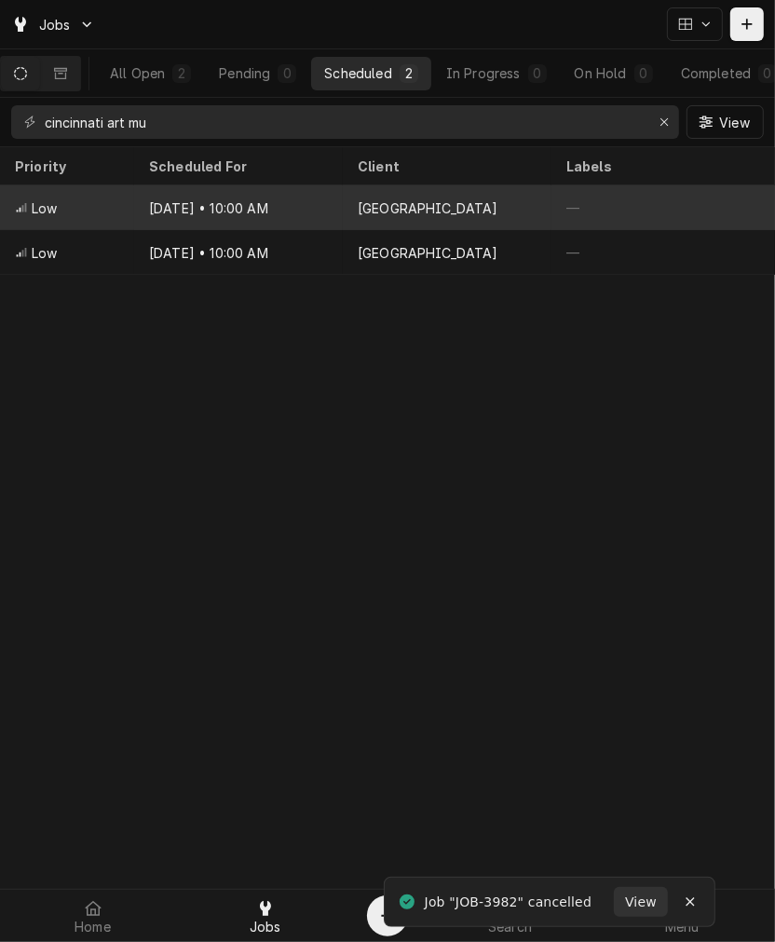  Describe the element at coordinates (237, 166) in the screenshot. I see `div: Scheduled For` at that location.